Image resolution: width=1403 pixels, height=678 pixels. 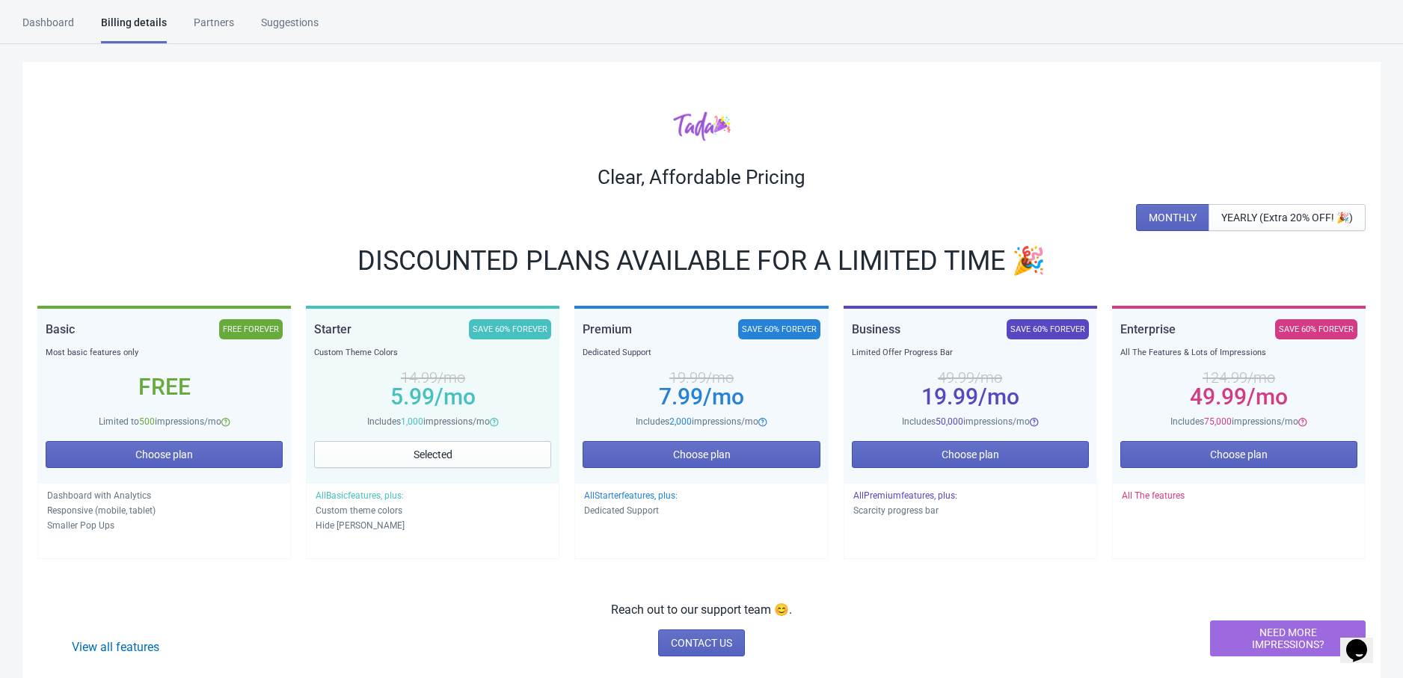 What do you see at coordinates (876, 329) in the screenshot?
I see `div: Business` at bounding box center [876, 329].